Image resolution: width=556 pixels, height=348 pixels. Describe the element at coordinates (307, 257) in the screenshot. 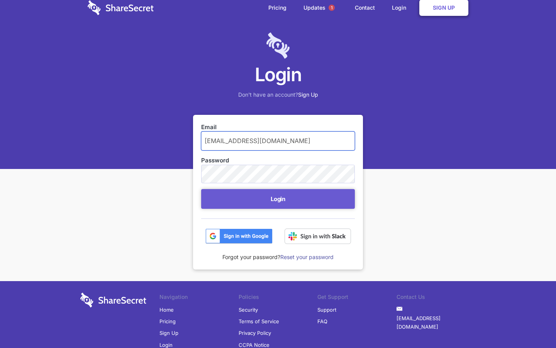

I see `a: Reset your password` at that location.